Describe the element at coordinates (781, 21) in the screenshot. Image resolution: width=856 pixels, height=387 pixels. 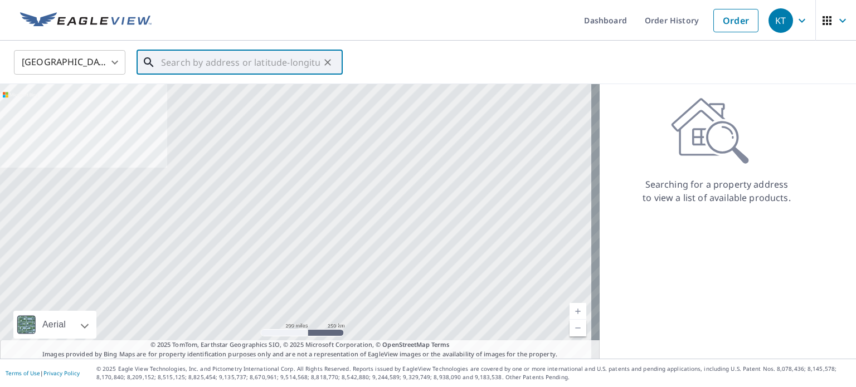
I see `div: KT` at that location.